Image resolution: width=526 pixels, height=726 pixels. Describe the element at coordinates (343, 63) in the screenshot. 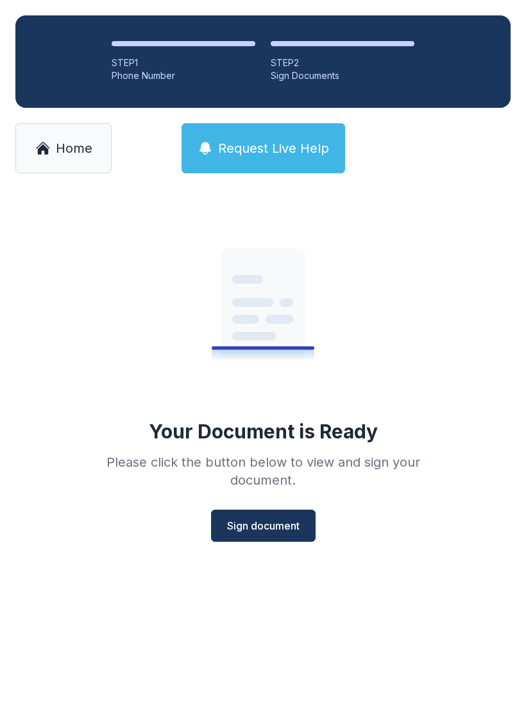

I see `div: STEP 2` at that location.